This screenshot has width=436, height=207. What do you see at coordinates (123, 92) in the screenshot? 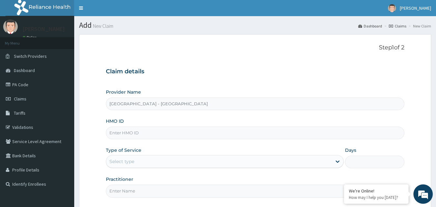
I see `label: Provider Name` at bounding box center [123, 92].